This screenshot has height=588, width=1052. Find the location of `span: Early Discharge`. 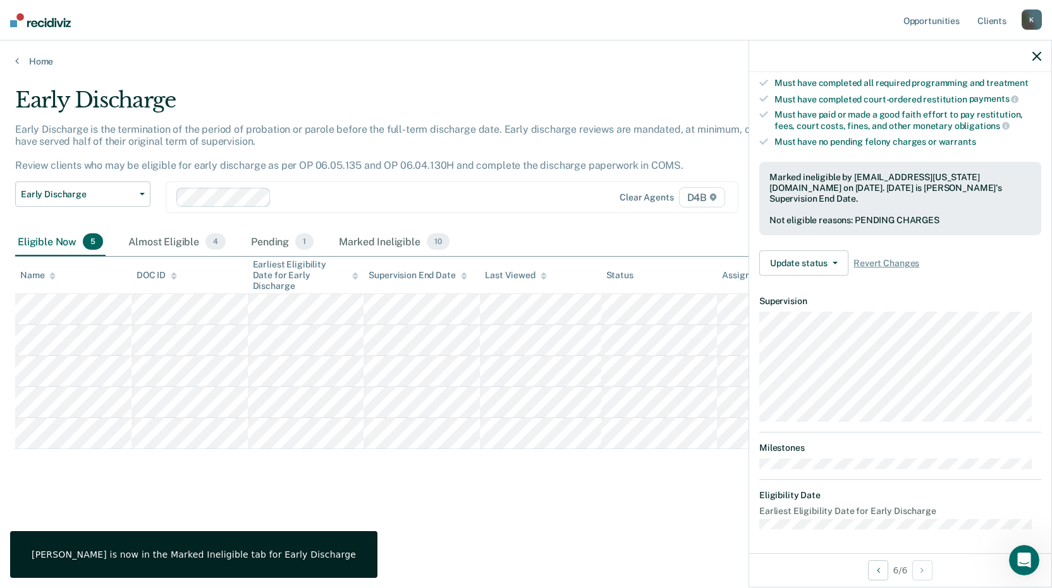

span: Early Discharge is located at coordinates (78, 194).